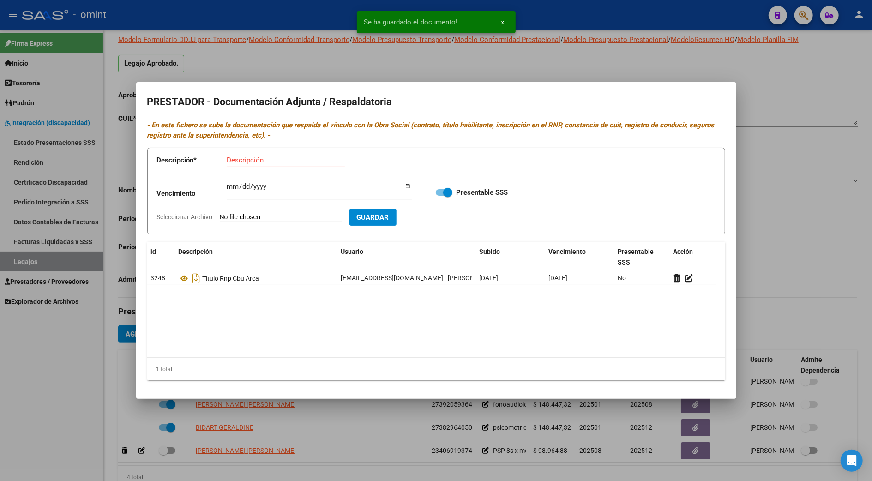  I want to click on div: Open Intercom Messenger, so click(852, 461).